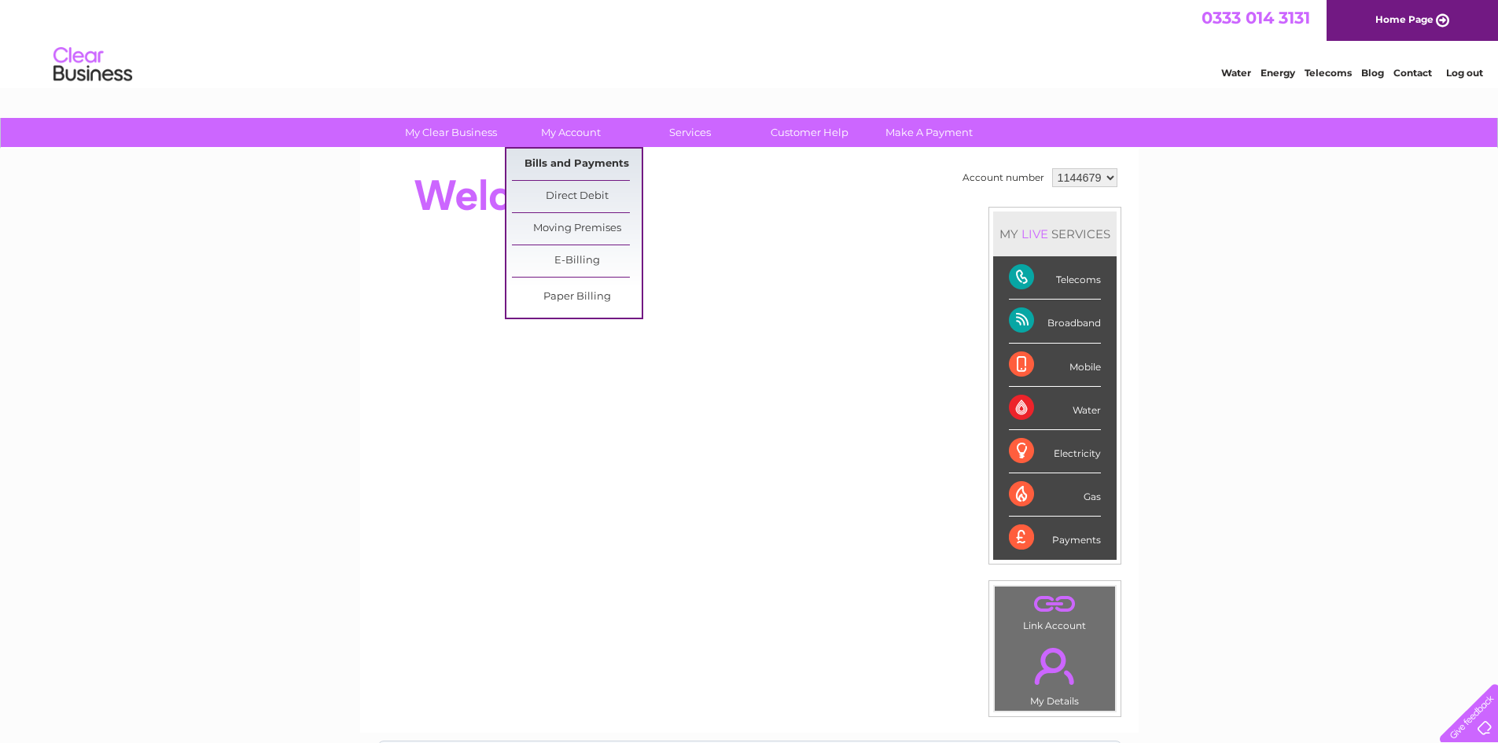  I want to click on td: My Details, so click(1055, 673).